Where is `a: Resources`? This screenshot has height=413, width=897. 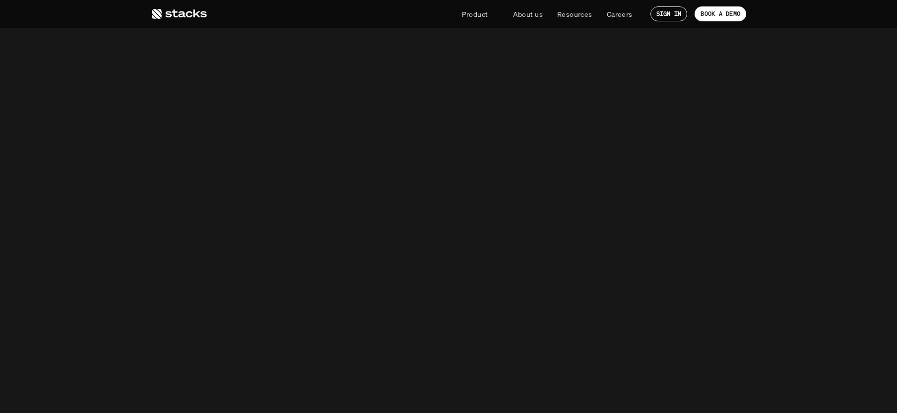 a: Resources is located at coordinates (574, 14).